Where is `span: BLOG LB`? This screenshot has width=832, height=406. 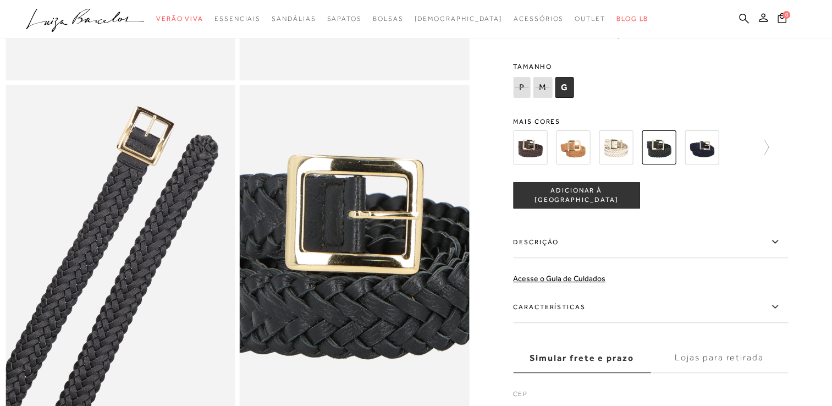
span: BLOG LB is located at coordinates (633, 19).